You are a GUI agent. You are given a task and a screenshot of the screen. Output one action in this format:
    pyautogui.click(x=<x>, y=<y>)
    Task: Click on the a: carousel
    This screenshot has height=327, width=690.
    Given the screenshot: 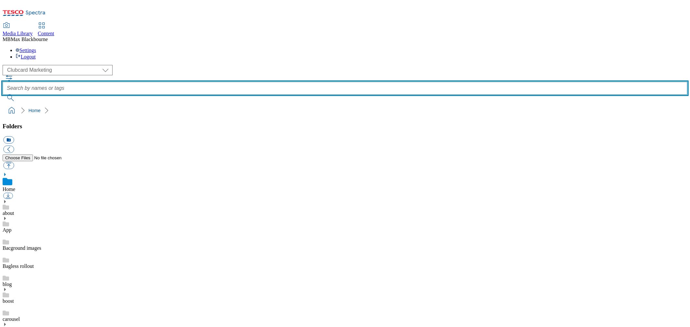 What is the action you would take?
    pyautogui.click(x=11, y=319)
    